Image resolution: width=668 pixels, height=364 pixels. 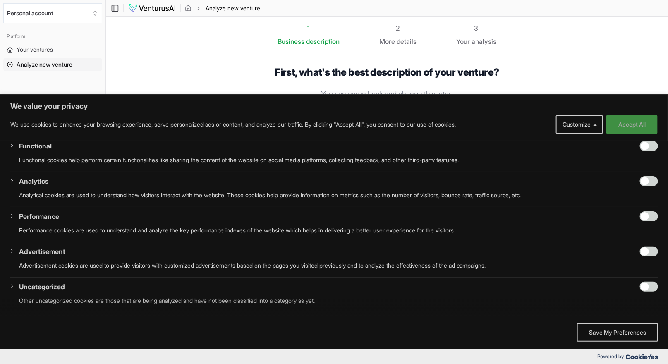 I want to click on span: More, so click(x=387, y=41).